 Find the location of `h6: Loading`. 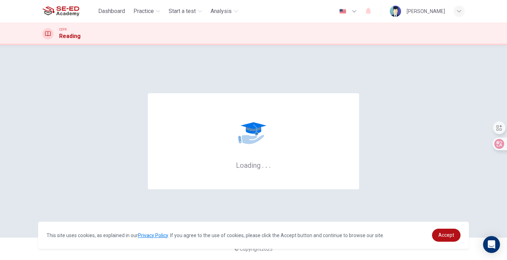

h6: Loading is located at coordinates (254, 165).